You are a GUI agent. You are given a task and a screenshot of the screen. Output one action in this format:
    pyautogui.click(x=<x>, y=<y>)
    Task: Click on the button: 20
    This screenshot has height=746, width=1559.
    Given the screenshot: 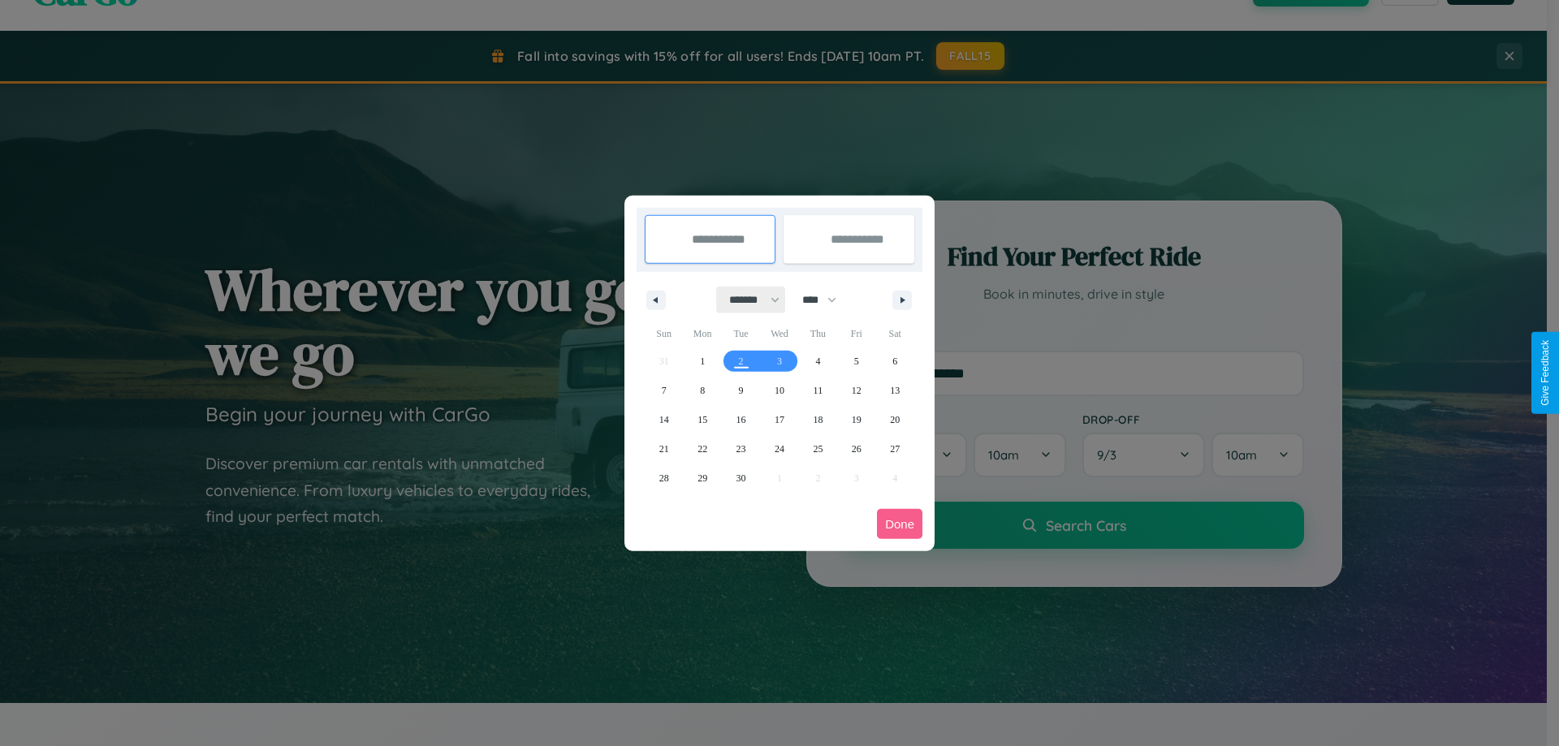 What is the action you would take?
    pyautogui.click(x=895, y=420)
    